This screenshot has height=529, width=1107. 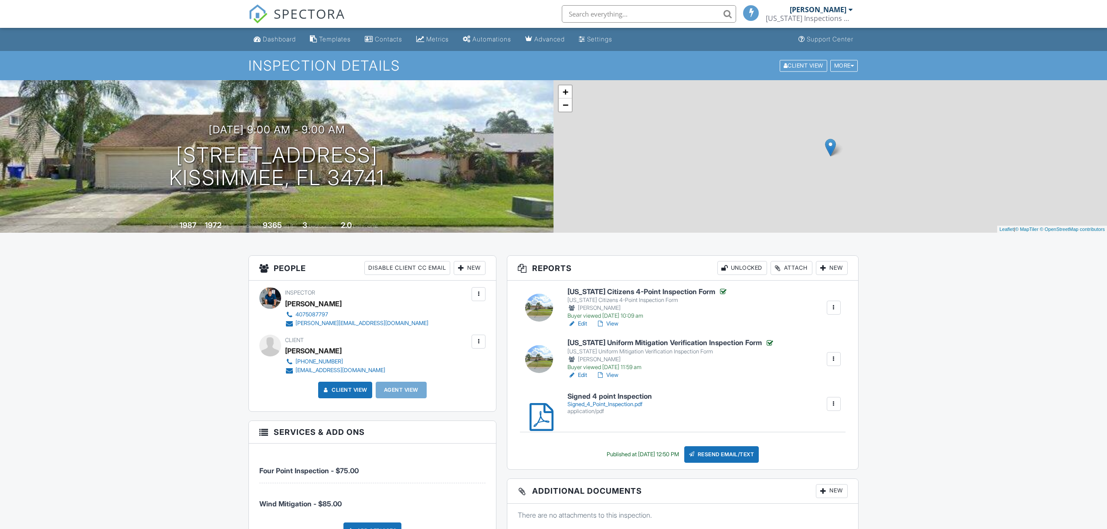 I want to click on div: Settings, so click(x=600, y=39).